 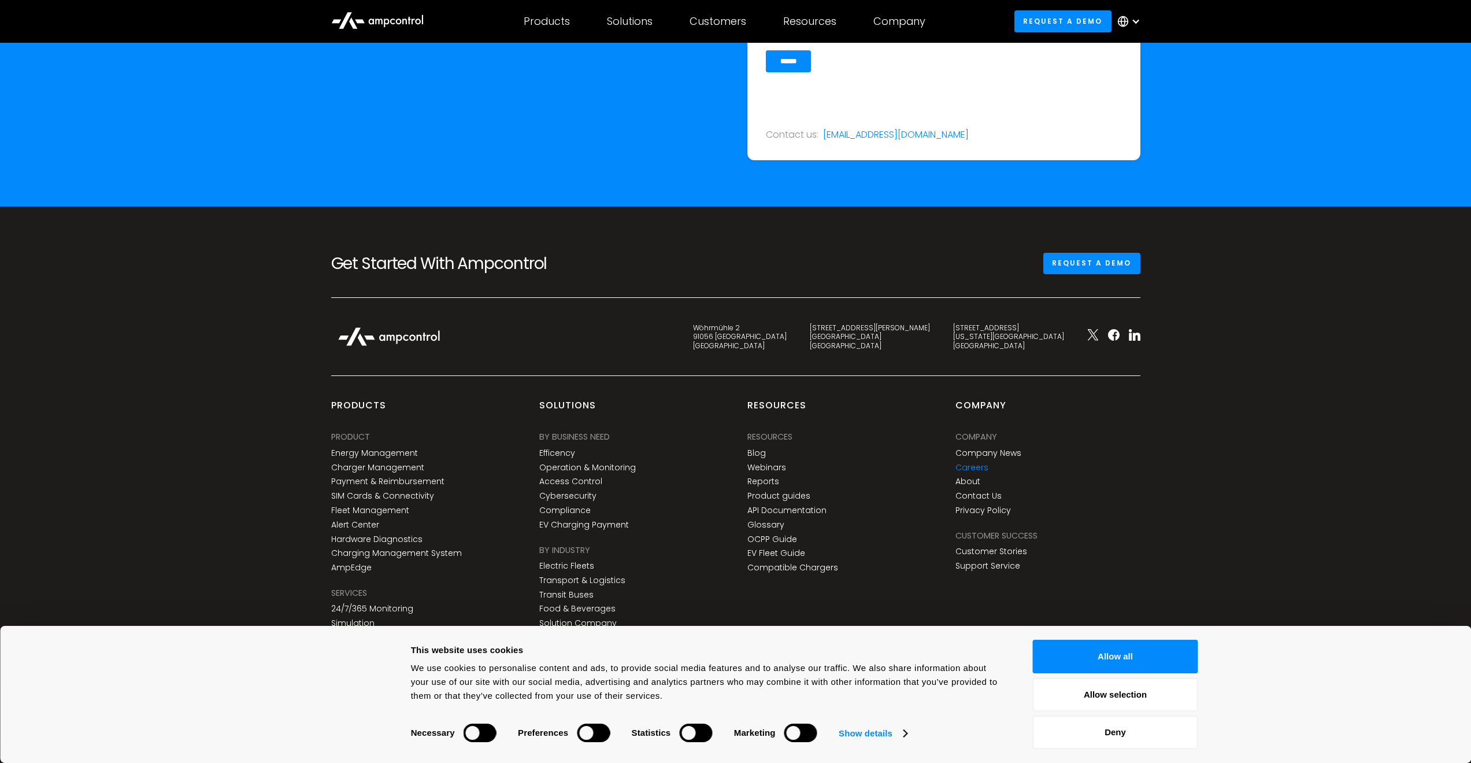 What do you see at coordinates (777, 553) in the screenshot?
I see `a: EV Fleet Guide` at bounding box center [777, 553].